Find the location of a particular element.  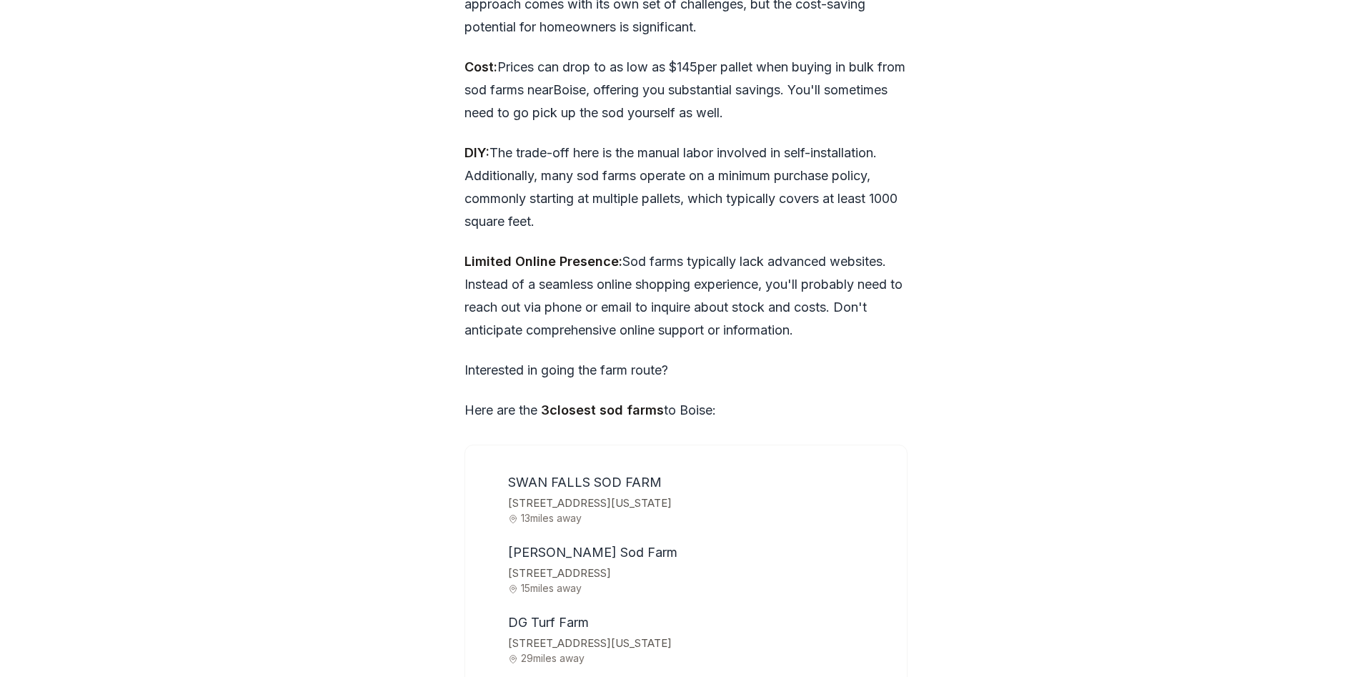

span: DG Turf Farm is located at coordinates (548, 622).